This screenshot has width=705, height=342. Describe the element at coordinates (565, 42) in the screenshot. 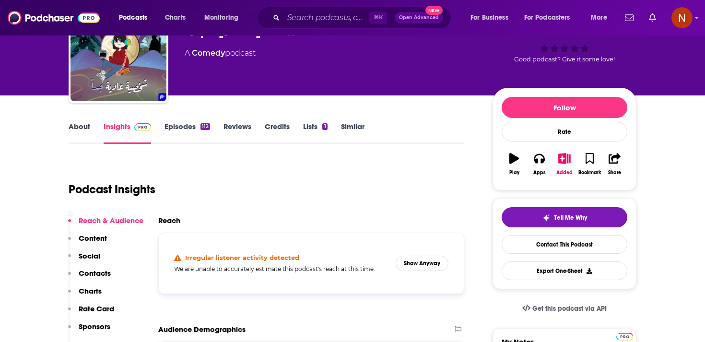

I see `div: Good podcast? Give it some love!` at that location.